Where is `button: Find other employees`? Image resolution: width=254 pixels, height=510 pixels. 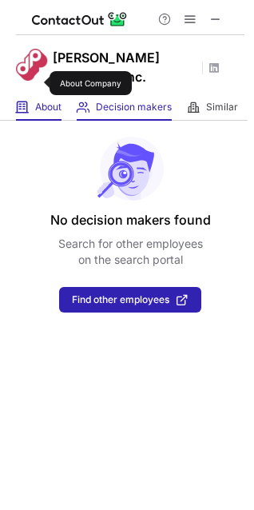
button: Find other employees is located at coordinates (130, 300).